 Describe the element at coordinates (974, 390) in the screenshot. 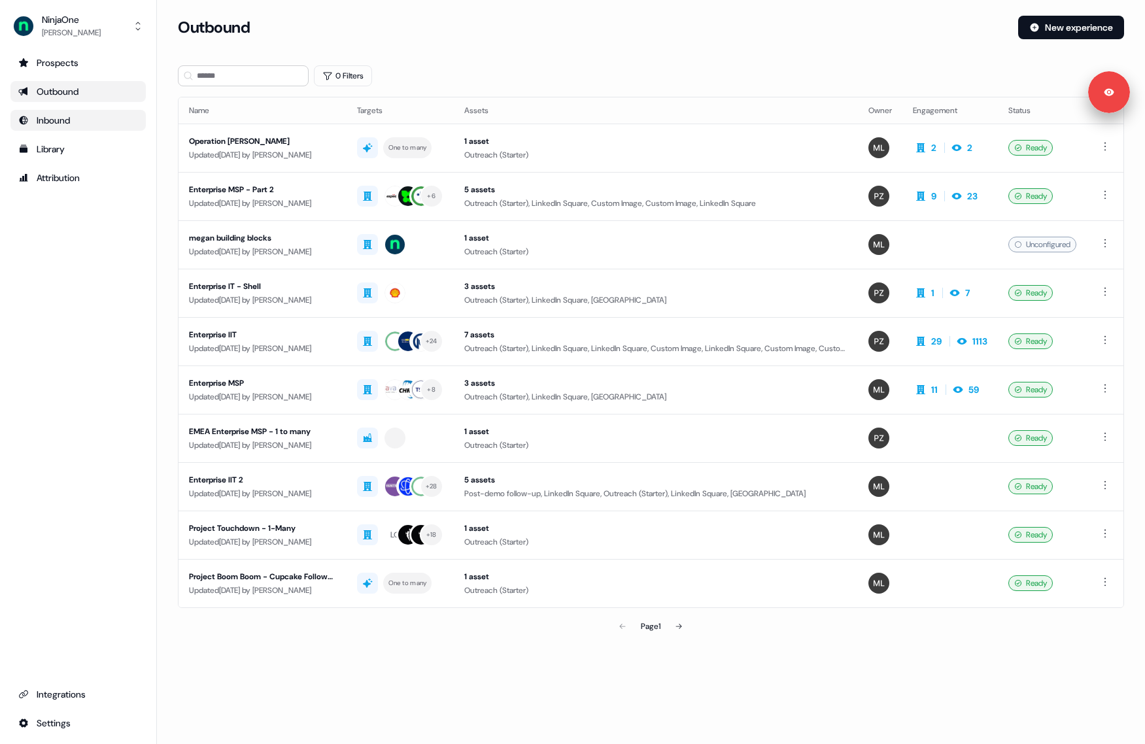

I see `div: 59` at that location.